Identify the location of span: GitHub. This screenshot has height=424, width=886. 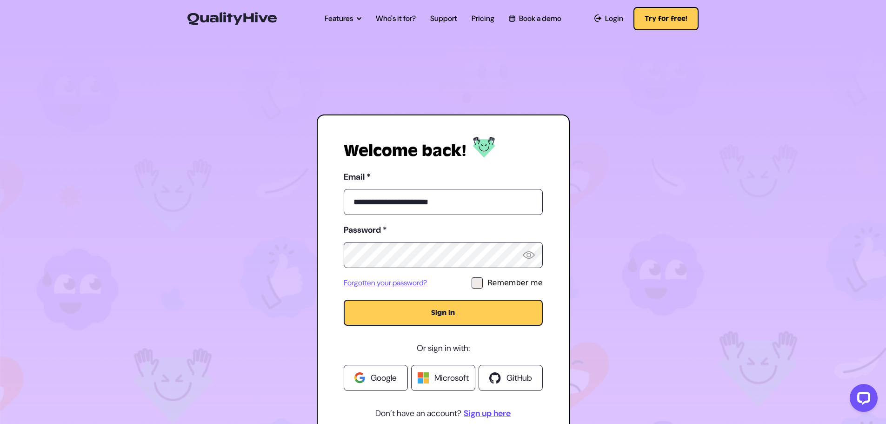
(519, 378).